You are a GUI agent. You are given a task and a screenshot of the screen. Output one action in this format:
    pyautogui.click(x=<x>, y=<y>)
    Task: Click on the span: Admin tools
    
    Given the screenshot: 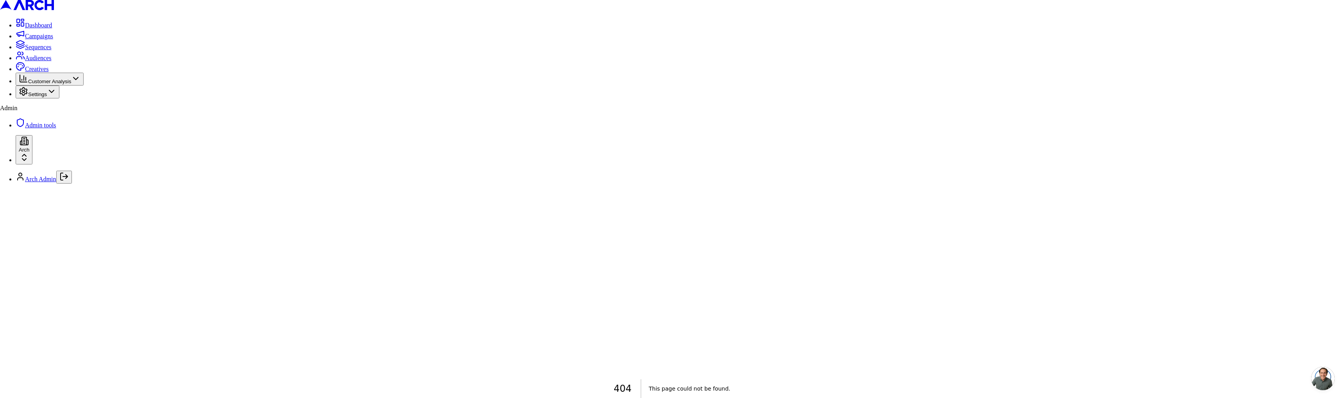 What is the action you would take?
    pyautogui.click(x=41, y=125)
    